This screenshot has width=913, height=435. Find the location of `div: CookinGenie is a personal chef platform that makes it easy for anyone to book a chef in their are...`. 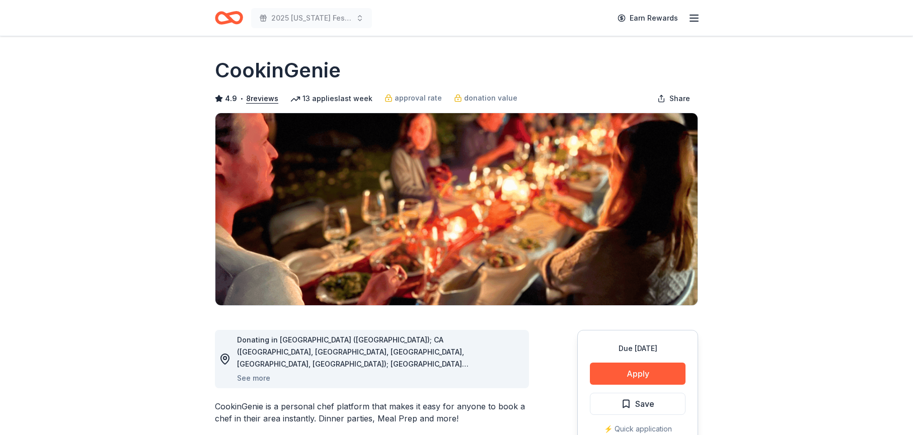

div: CookinGenie is a personal chef platform that makes it easy for anyone to book a chef in their are... is located at coordinates (372, 413).